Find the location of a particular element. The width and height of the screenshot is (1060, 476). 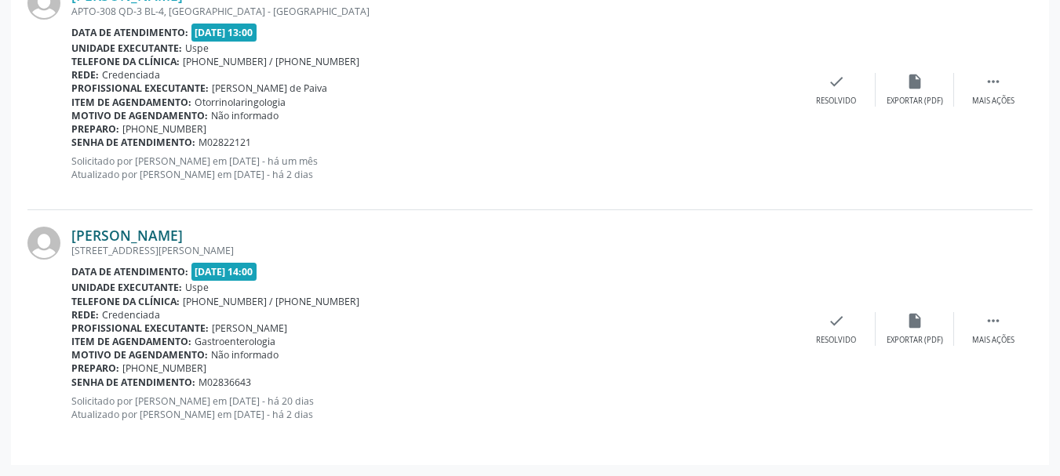

span: M02822121 is located at coordinates (224, 142).